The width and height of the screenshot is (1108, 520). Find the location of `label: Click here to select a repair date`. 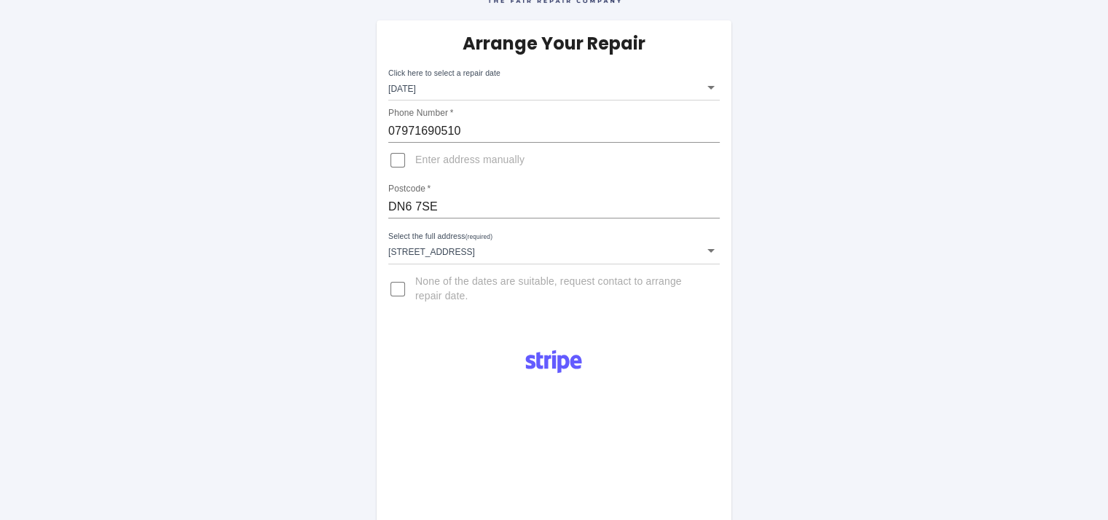

label: Click here to select a repair date is located at coordinates (444, 73).